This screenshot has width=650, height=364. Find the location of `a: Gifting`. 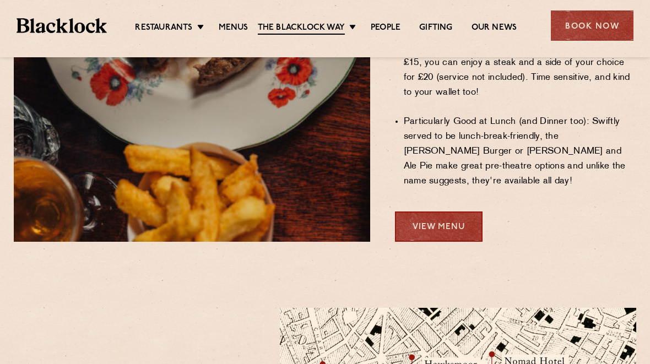

a: Gifting is located at coordinates (436, 28).